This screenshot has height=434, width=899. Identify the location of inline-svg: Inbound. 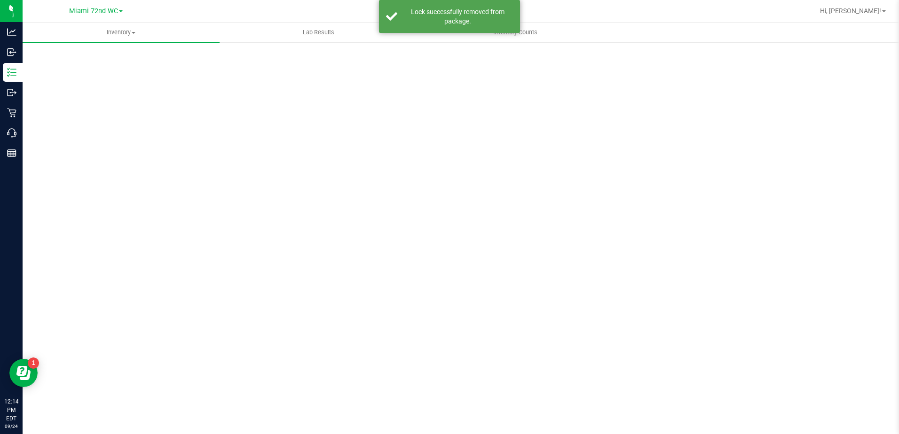
(12, 52).